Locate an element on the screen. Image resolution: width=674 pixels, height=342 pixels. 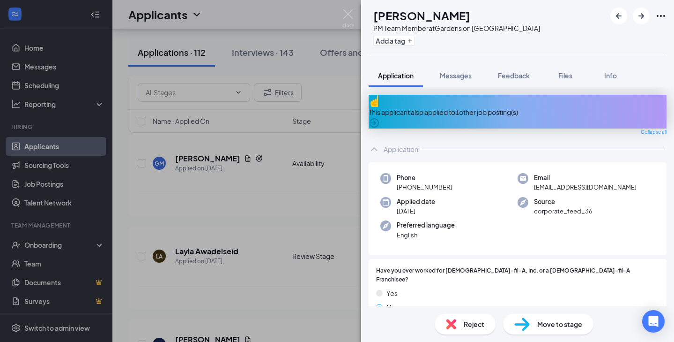
div: This applicant also applied to 1 other job posting(s) is located at coordinates (518, 112).